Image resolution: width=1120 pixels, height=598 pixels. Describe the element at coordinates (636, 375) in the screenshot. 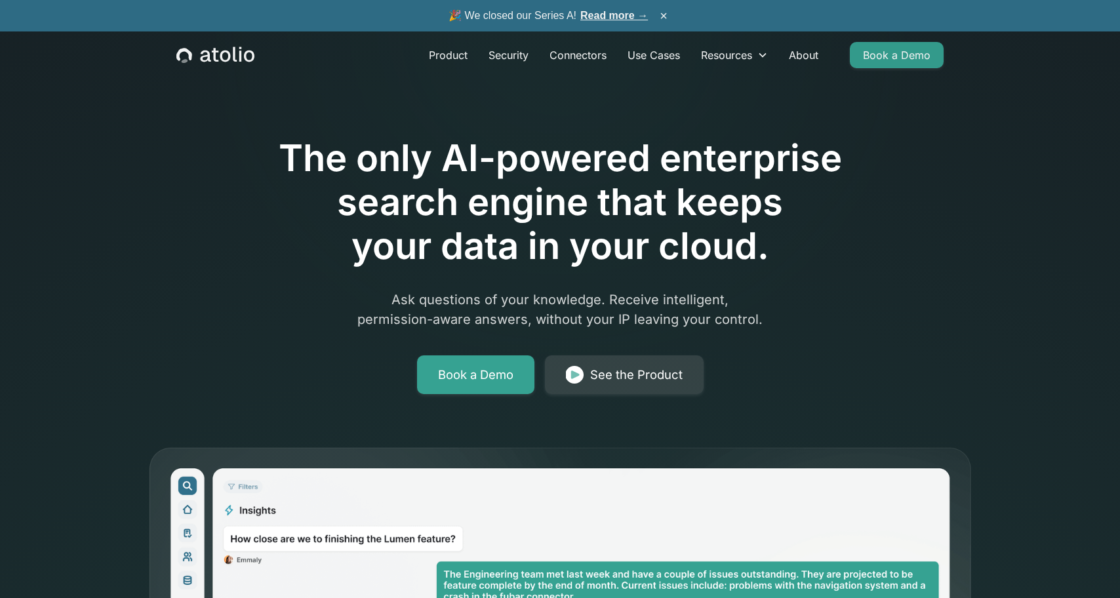

I see `div: See the Product` at that location.